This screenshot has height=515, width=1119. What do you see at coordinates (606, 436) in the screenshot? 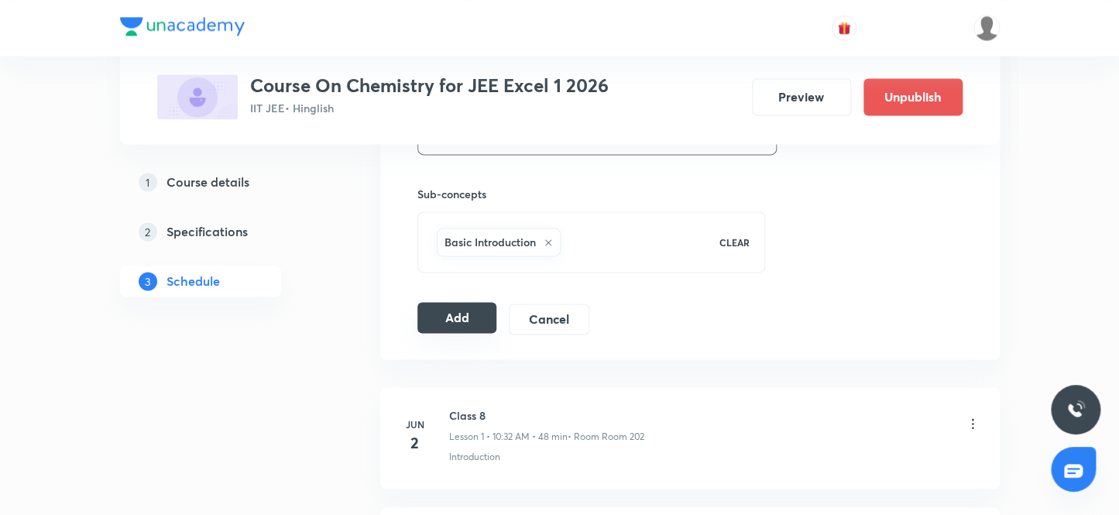
I see `p: • Room Room 202` at bounding box center [606, 436].